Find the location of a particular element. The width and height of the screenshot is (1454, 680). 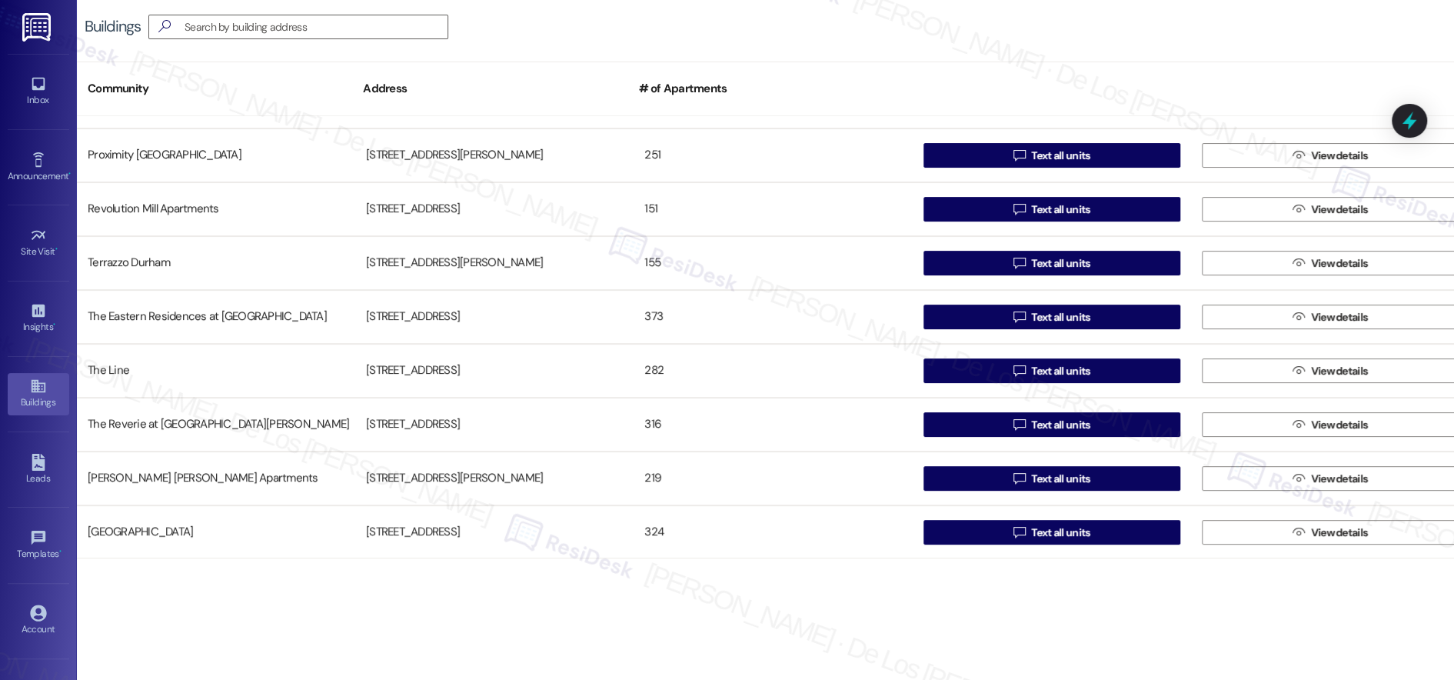

a: Site Visit • is located at coordinates (38, 243).